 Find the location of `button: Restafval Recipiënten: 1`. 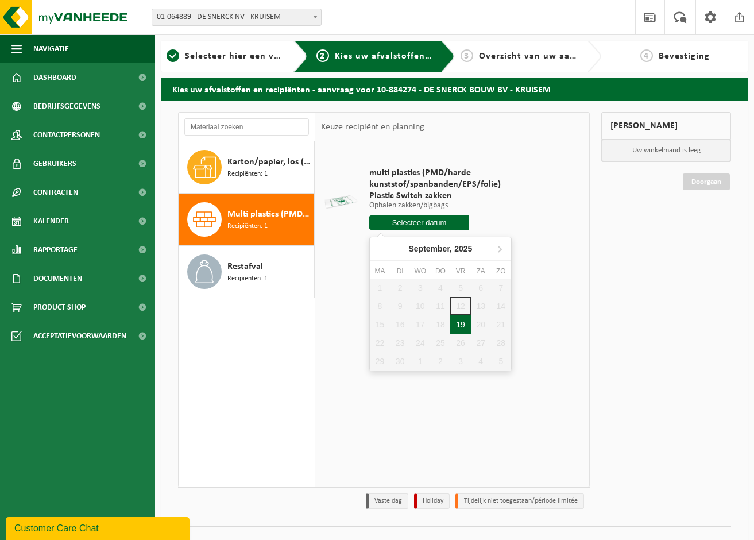

button: Restafval Recipiënten: 1 is located at coordinates (246, 271).